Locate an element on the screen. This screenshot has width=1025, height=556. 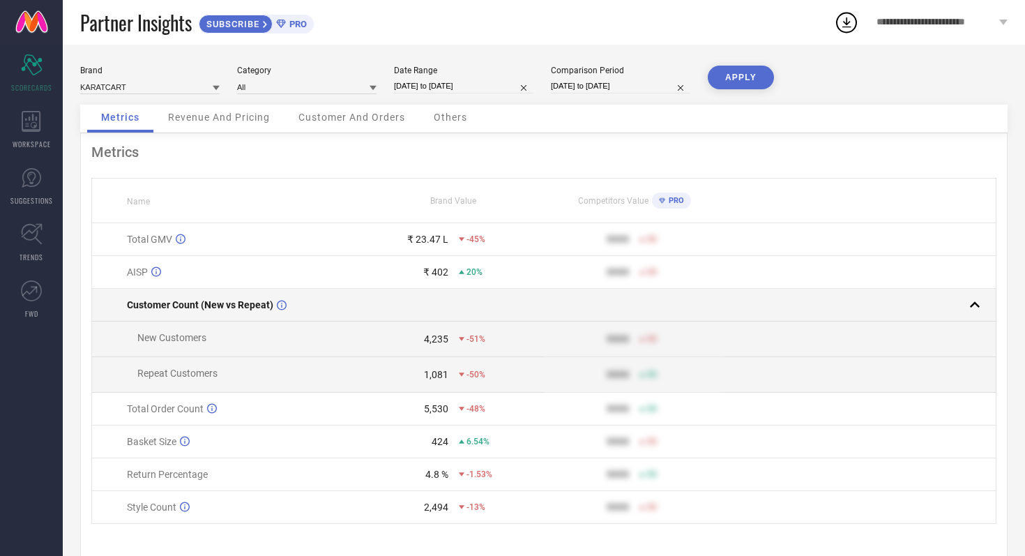
span: -50% is located at coordinates (476, 375).